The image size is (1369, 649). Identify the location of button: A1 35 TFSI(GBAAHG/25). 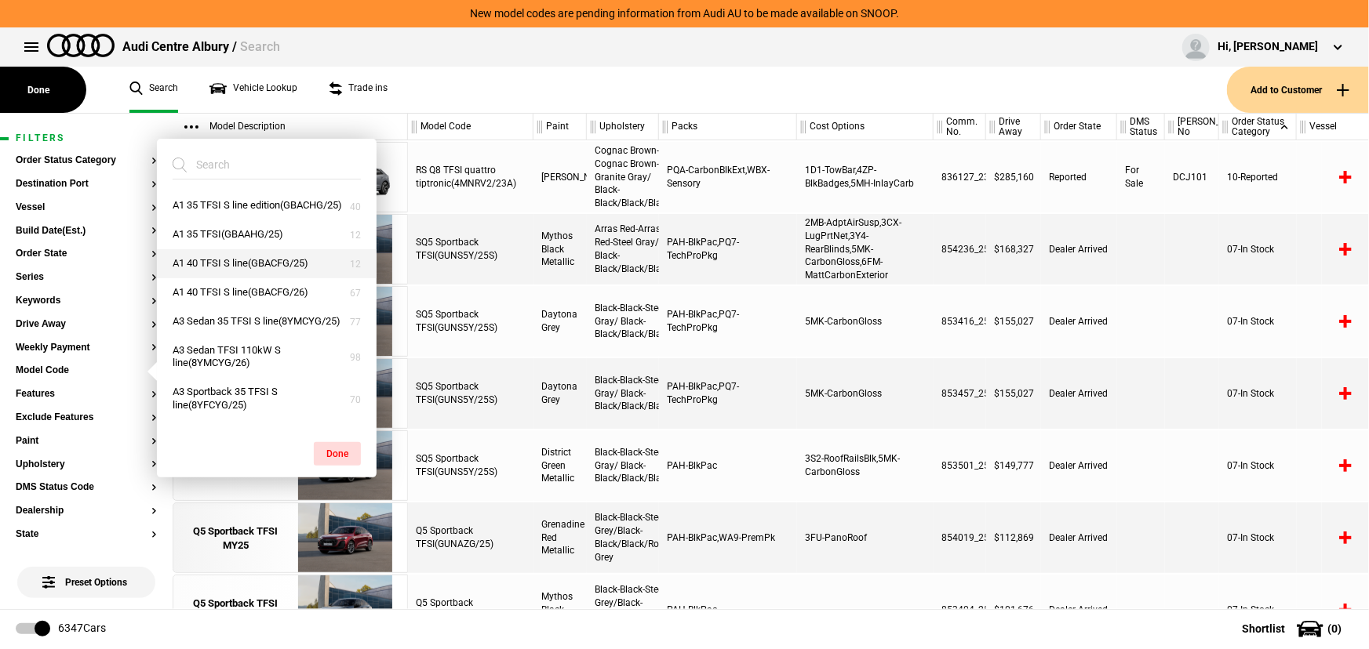
(267, 234).